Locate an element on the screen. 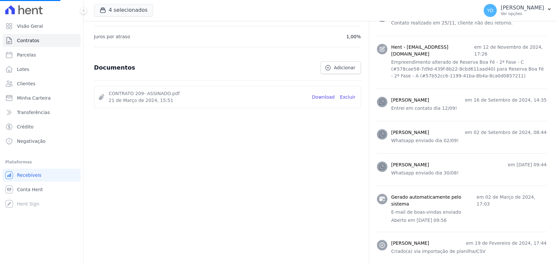 The height and width of the screenshot is (265, 557). a: Download is located at coordinates (323, 97).